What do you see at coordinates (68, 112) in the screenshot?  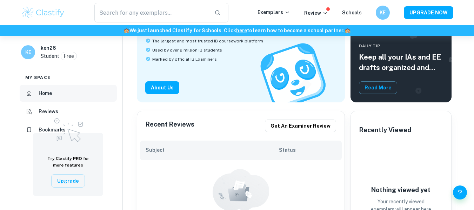 I see `a: Reviews` at bounding box center [68, 112].